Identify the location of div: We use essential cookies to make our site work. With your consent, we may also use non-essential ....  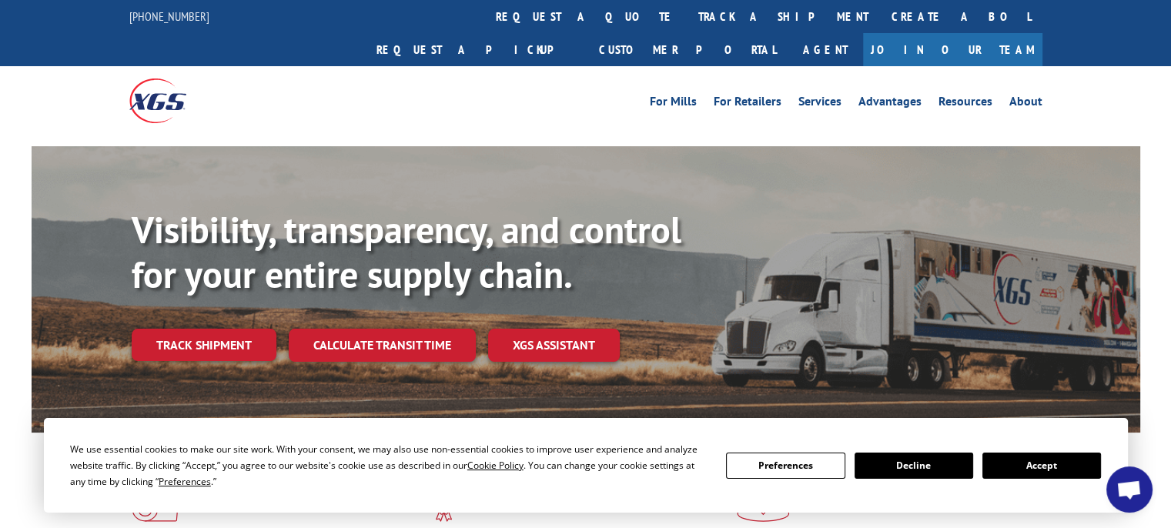
(389, 465).